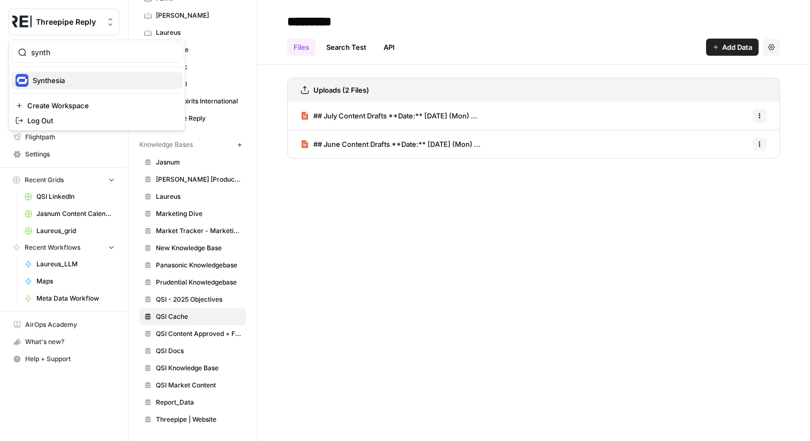 The width and height of the screenshot is (810, 441). What do you see at coordinates (198, 403) in the screenshot?
I see `span: Report_Data` at bounding box center [198, 403].